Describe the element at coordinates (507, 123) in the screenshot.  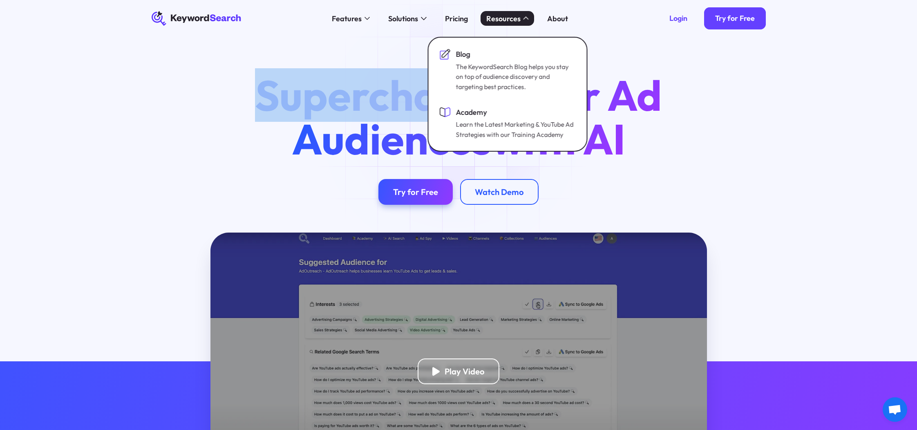
I see `a: AcademyLearn the Latest Marketing & YouTube Ad Strategies with our Training Academy` at that location.